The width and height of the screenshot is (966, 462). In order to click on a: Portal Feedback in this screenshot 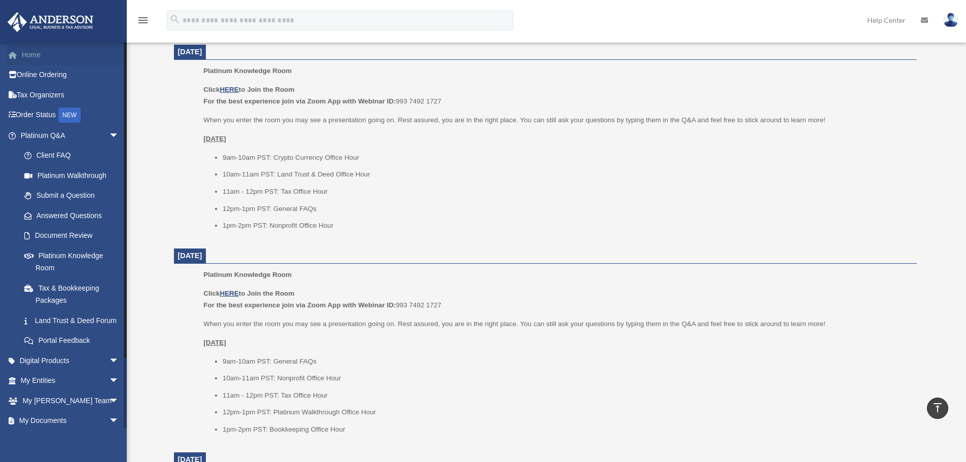, I will do `click(74, 341)`.